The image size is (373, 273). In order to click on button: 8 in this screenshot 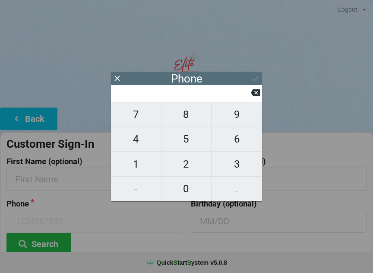, I will do `click(186, 114)`.